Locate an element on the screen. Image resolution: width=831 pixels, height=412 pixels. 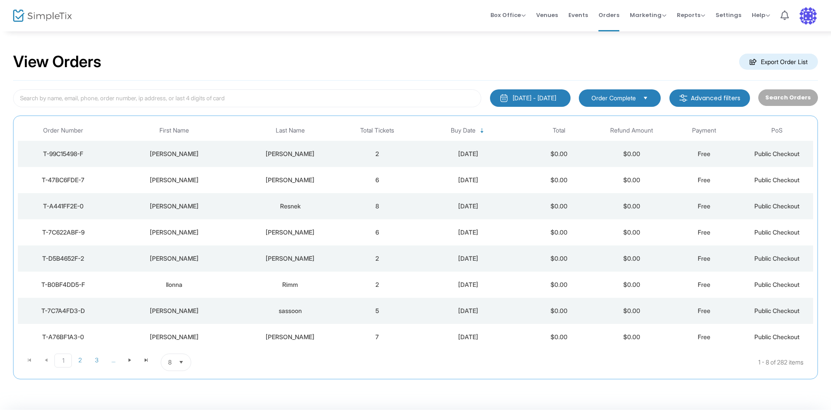
span: Page 3 is located at coordinates (97, 360).